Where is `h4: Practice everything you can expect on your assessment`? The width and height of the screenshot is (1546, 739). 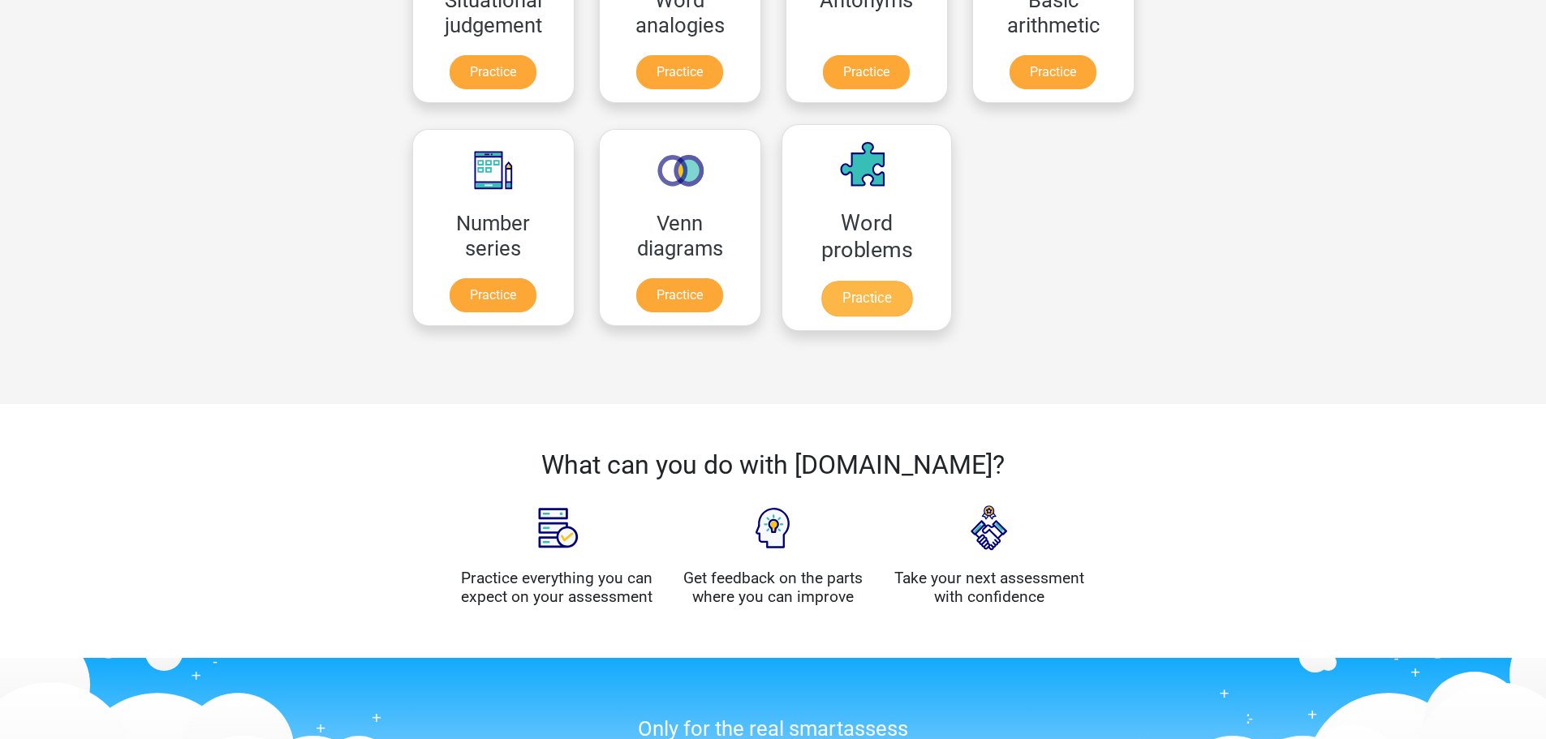
h4: Practice everything you can expect on your assessment is located at coordinates (557, 588).